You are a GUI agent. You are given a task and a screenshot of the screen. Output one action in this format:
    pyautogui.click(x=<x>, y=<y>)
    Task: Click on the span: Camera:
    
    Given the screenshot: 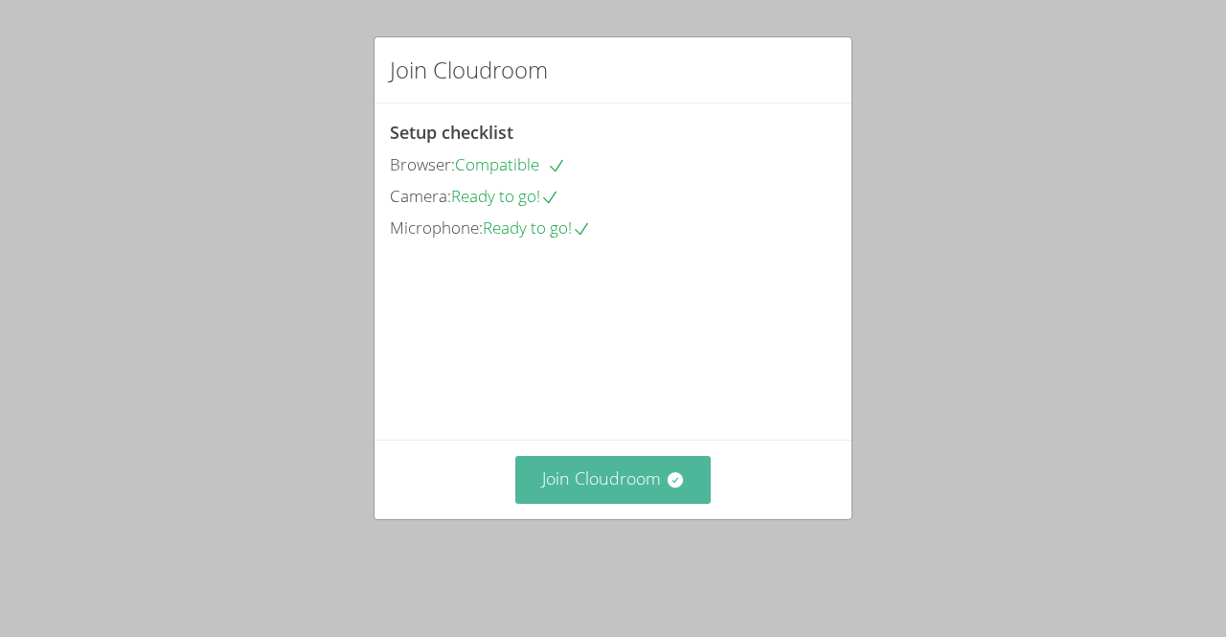 What is the action you would take?
    pyautogui.click(x=420, y=195)
    